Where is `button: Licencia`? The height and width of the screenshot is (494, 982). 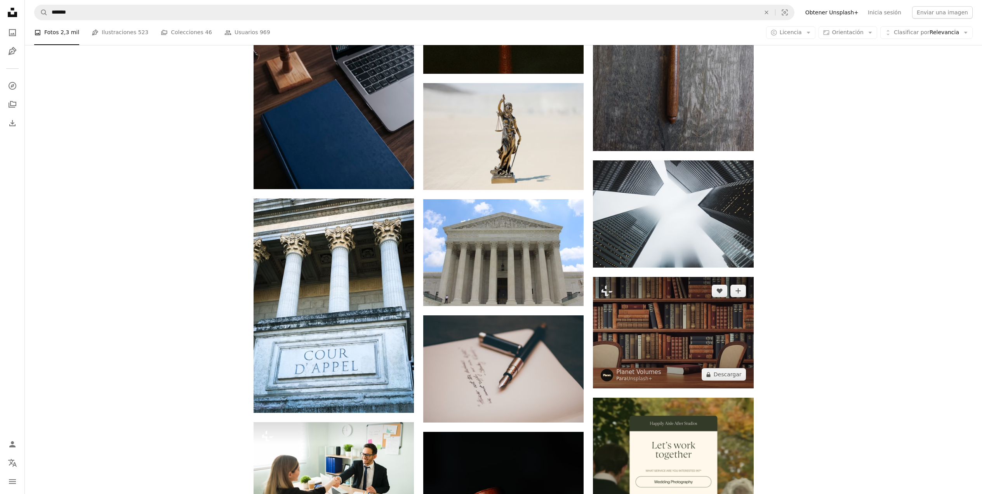
button: Licencia is located at coordinates (791, 33).